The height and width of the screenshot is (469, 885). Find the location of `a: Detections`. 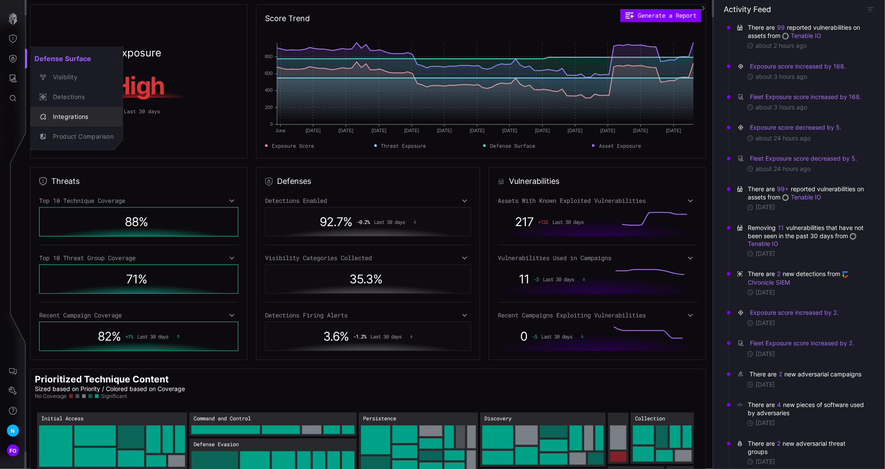

a: Detections is located at coordinates (77, 97).